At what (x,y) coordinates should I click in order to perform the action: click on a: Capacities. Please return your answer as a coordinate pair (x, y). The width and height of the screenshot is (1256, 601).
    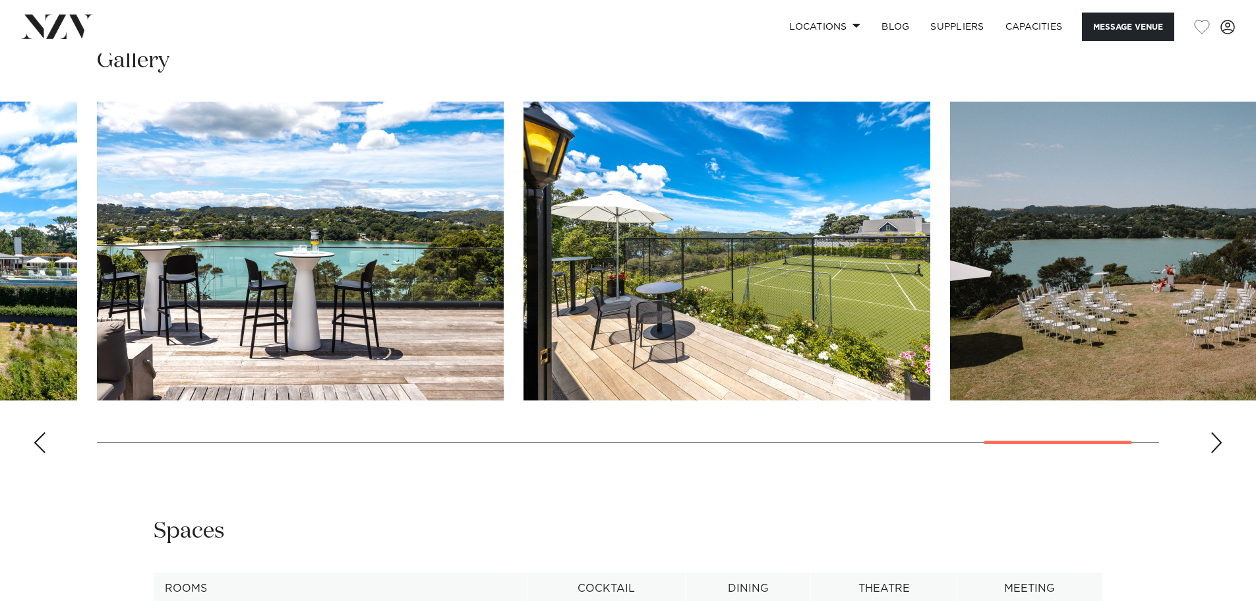
    Looking at the image, I should click on (1034, 26).